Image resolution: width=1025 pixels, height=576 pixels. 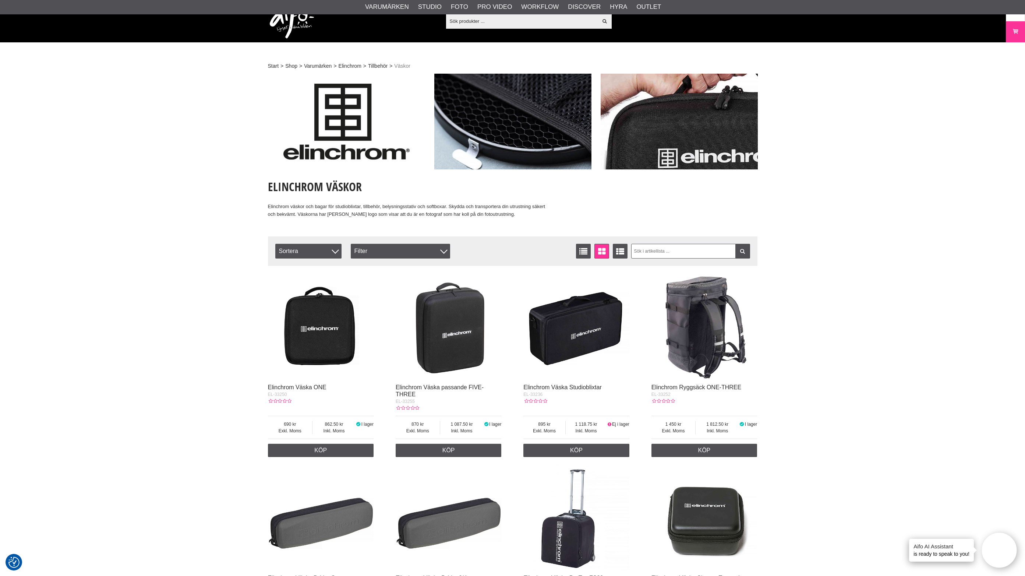 What do you see at coordinates (563, 387) in the screenshot?
I see `a: Elinchrom Väska Studioblixtar` at bounding box center [563, 387].